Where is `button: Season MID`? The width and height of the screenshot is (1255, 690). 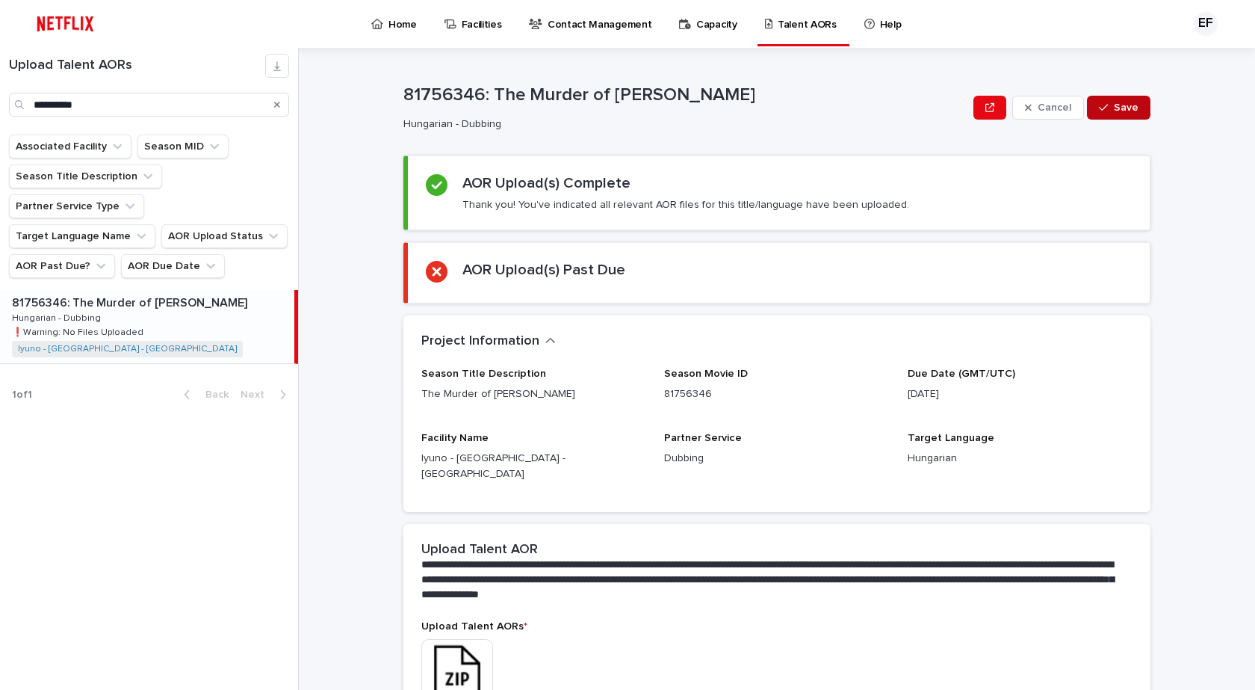 button: Season MID is located at coordinates (183, 146).